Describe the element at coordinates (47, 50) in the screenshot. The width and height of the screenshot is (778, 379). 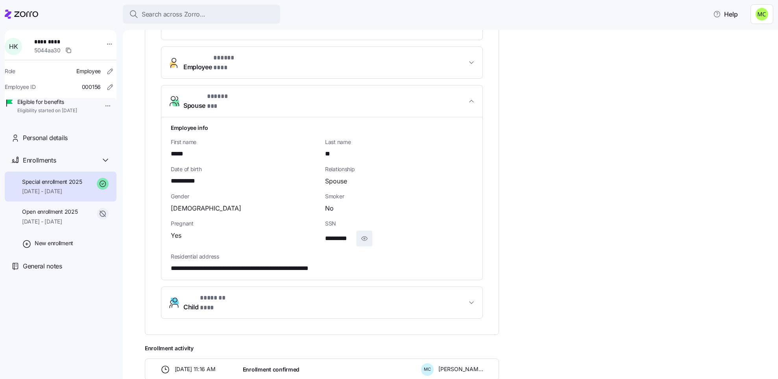
I see `span: 5044aa30` at that location.